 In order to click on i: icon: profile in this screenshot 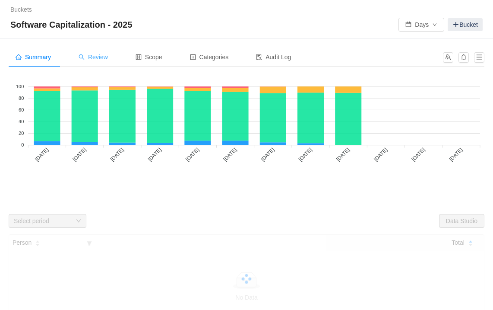, I will do `click(193, 57)`.